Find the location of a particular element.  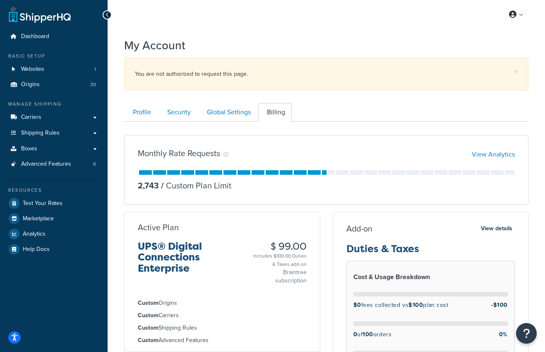

p: Braintree subscription is located at coordinates (279, 276).